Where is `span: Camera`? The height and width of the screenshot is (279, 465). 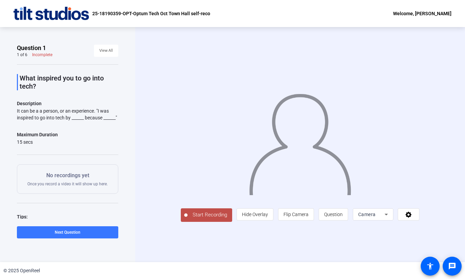 span: Camera is located at coordinates (367, 214).